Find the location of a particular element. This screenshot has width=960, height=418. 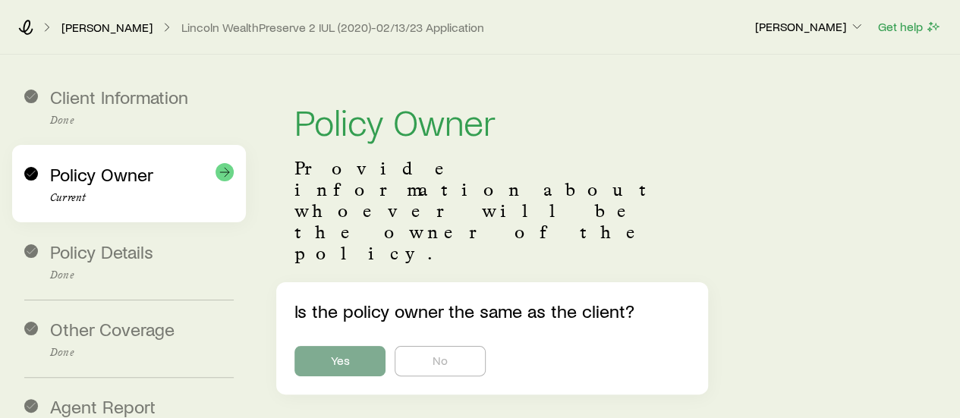

h2: Policy Owner is located at coordinates (492, 121).